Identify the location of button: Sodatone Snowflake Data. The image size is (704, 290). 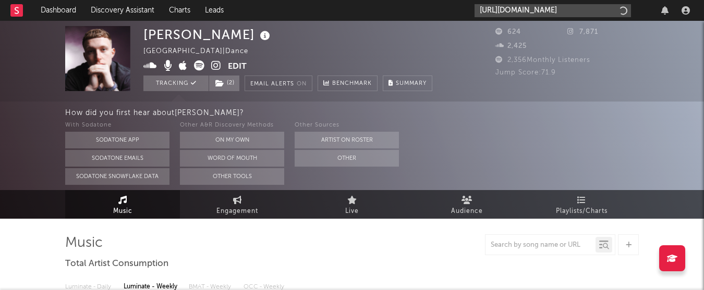
(117, 177).